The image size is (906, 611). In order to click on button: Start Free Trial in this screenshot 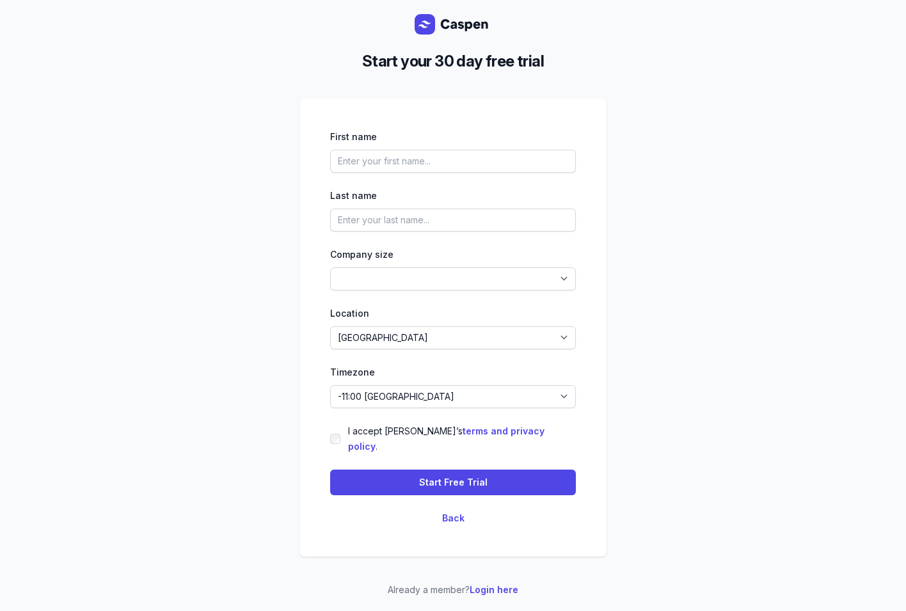, I will do `click(453, 482)`.